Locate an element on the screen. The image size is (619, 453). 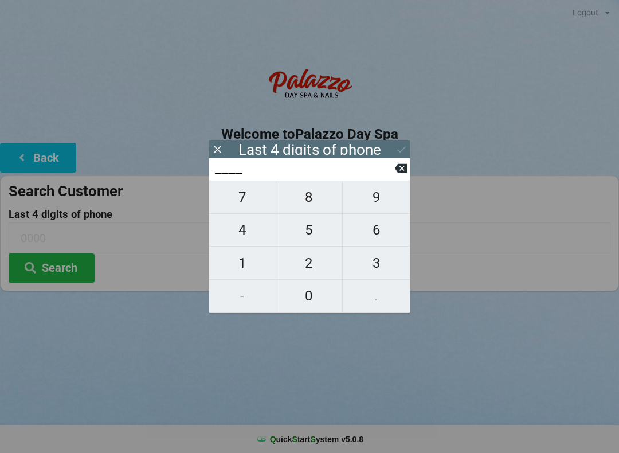
span: 6 is located at coordinates (376, 230).